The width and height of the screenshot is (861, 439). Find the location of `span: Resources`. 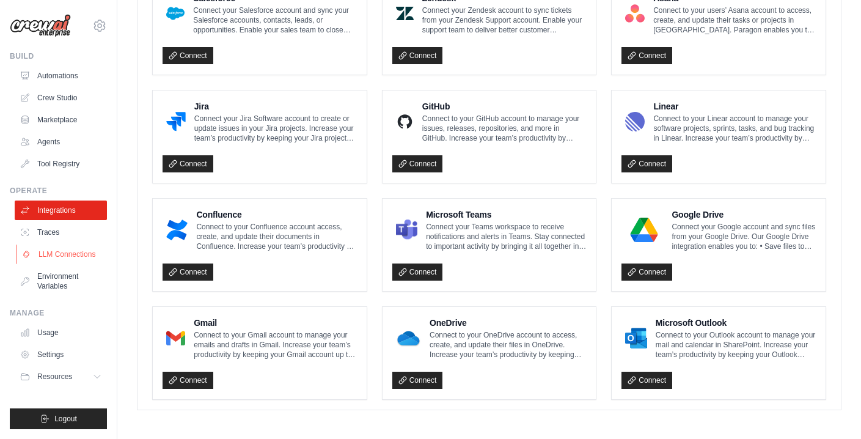

span: Resources is located at coordinates (54, 376).